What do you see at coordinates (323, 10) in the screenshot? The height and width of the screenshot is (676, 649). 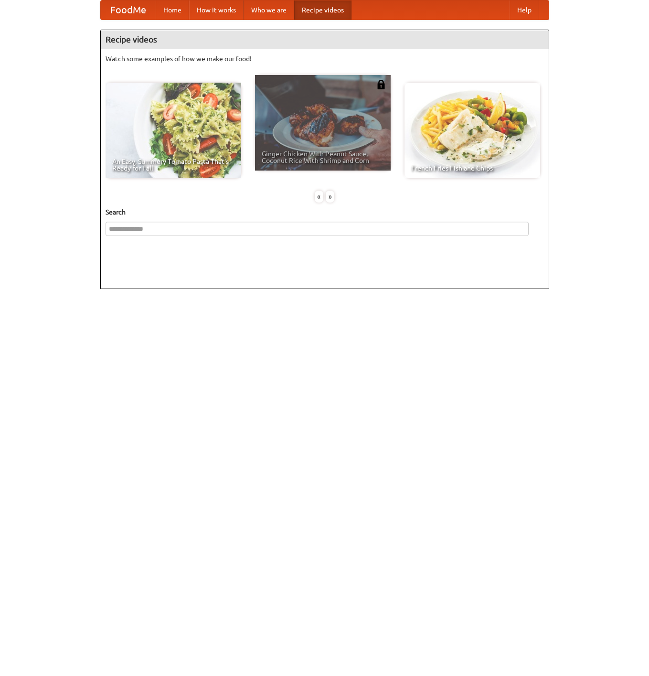 I see `a: Recipe videos` at bounding box center [323, 10].